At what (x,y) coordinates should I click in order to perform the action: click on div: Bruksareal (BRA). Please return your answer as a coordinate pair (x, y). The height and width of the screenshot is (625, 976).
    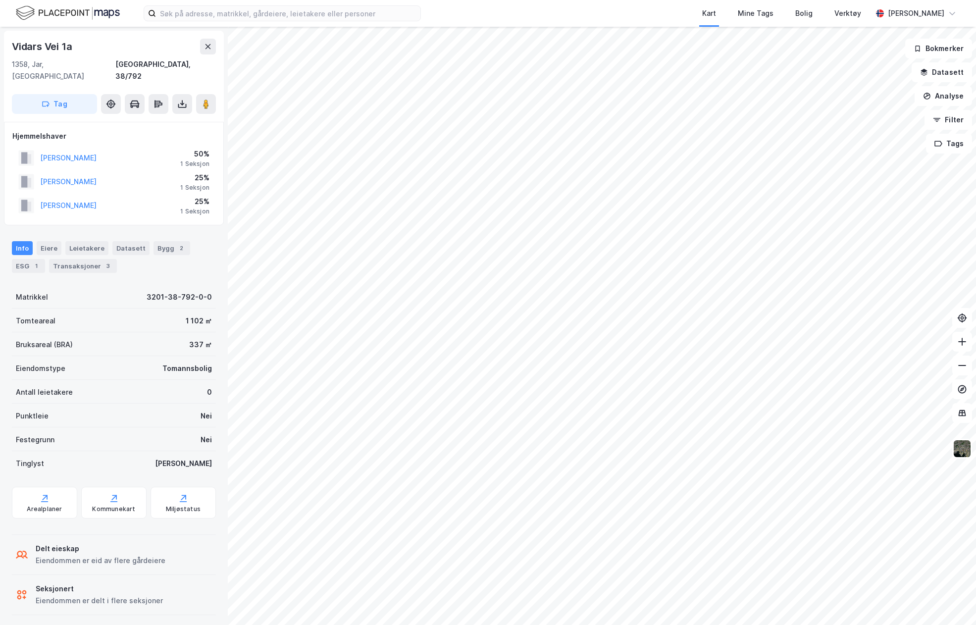
    Looking at the image, I should click on (44, 345).